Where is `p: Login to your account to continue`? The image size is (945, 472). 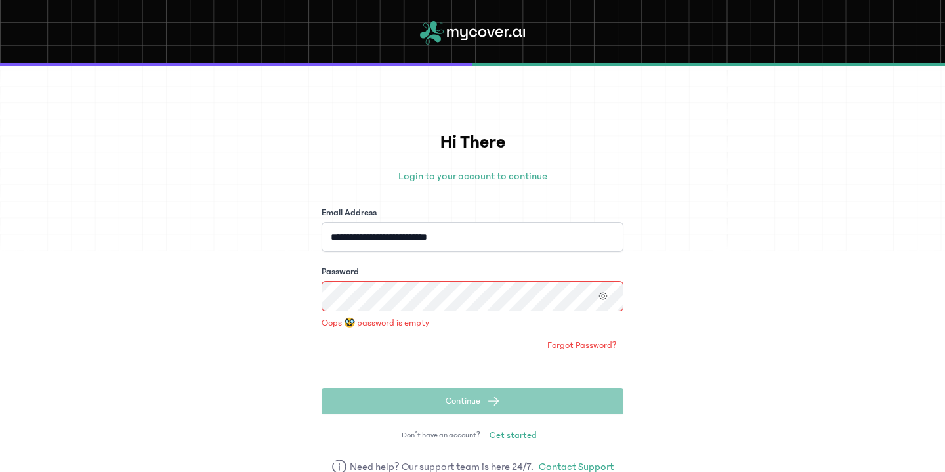
p: Login to your account to continue is located at coordinates (473, 176).